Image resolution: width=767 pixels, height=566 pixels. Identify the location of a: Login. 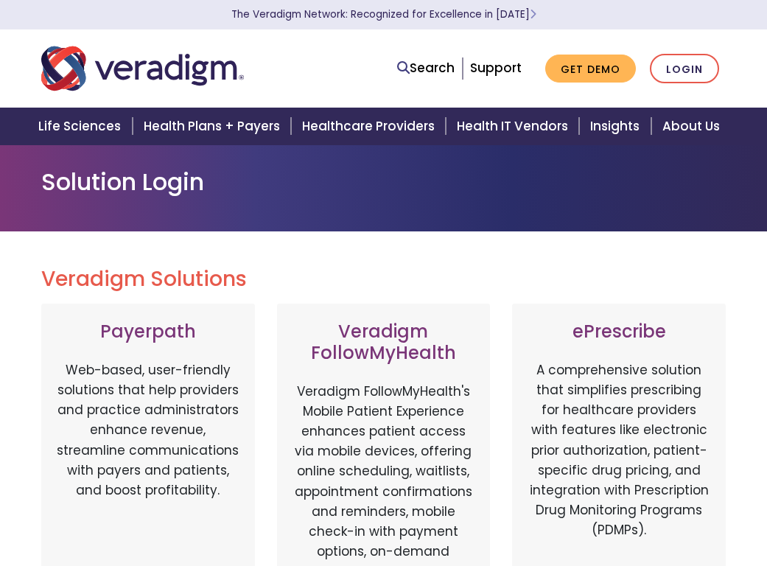
(684, 69).